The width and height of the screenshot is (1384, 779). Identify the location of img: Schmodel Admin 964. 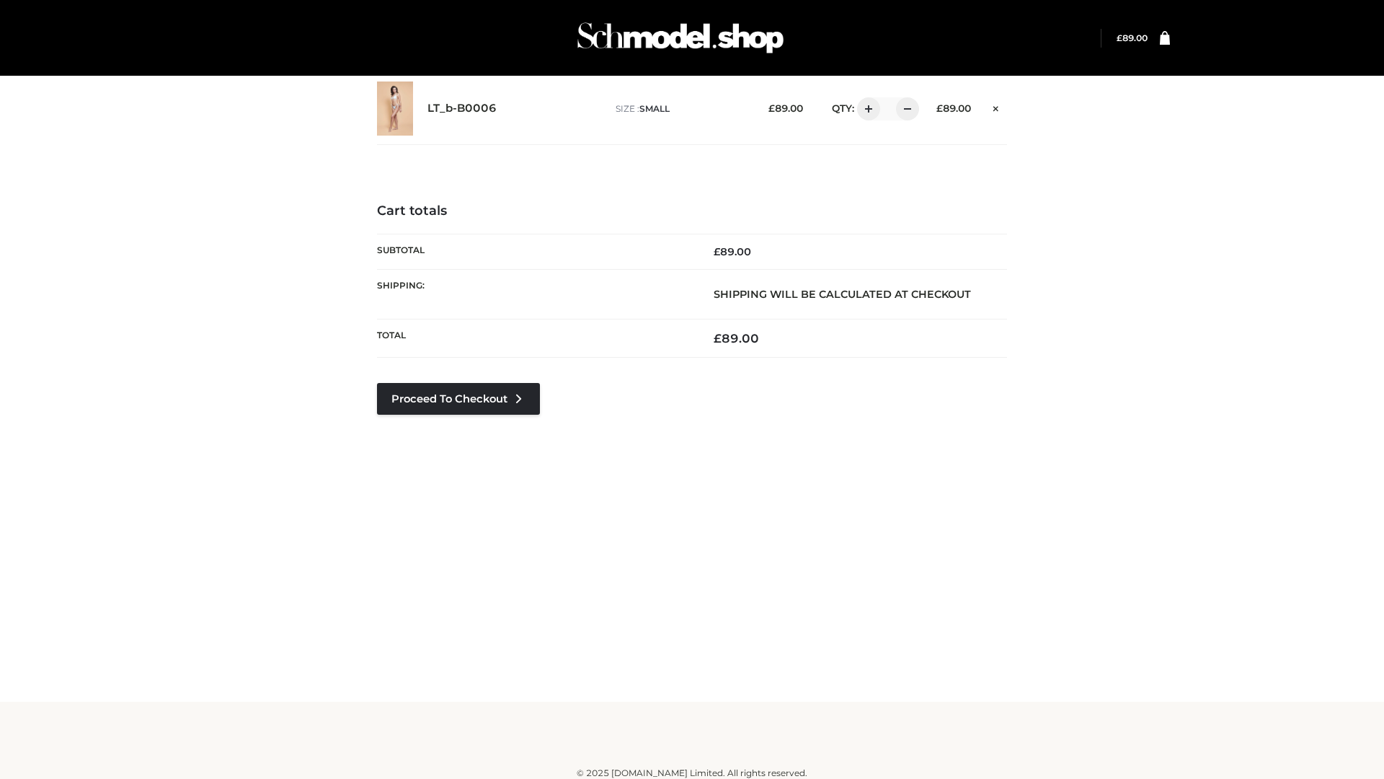
(681, 37).